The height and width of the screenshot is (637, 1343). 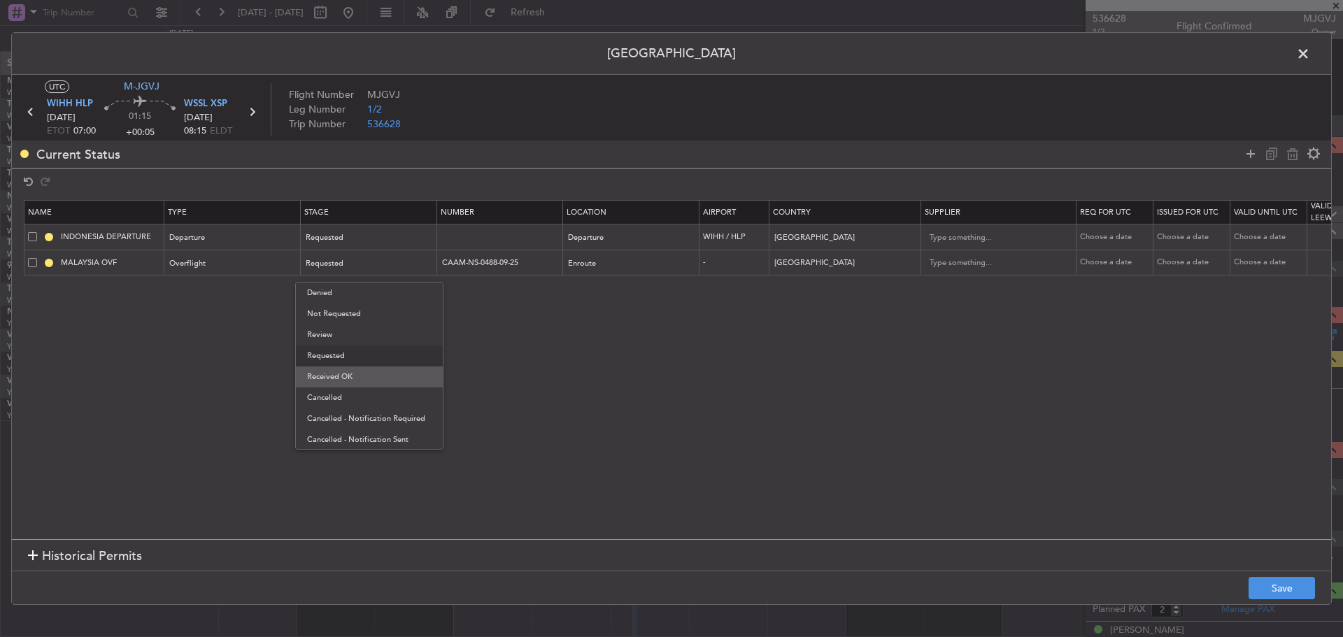 I want to click on span: Cancelled - Notification Required, so click(x=369, y=419).